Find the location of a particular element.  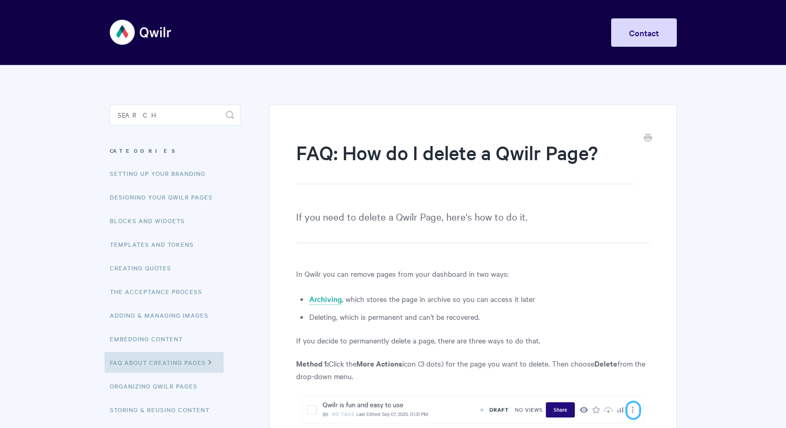

a: Print this Article is located at coordinates (648, 139).